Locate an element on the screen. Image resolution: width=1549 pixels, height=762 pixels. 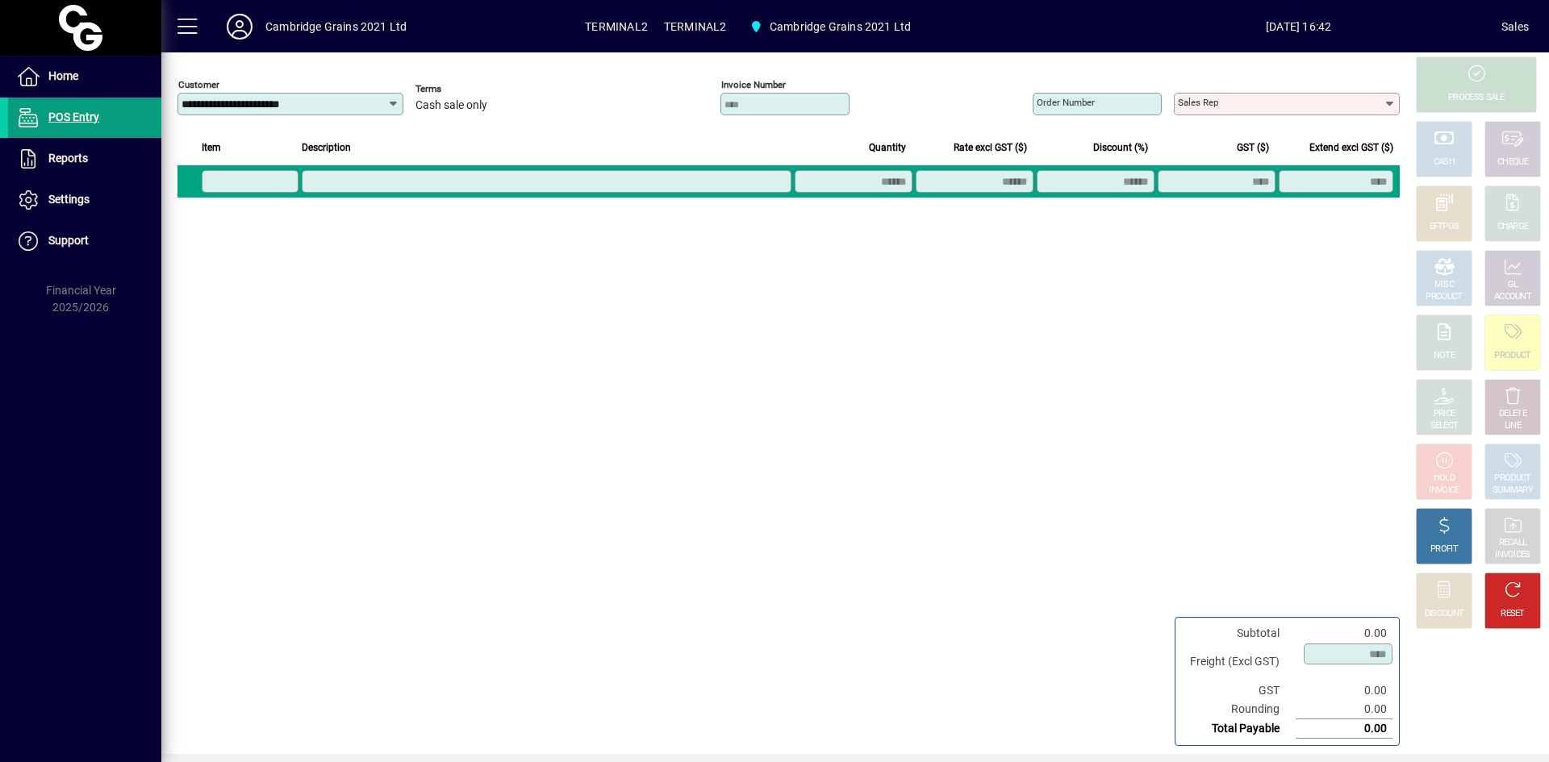
div: GL is located at coordinates (1513, 285).